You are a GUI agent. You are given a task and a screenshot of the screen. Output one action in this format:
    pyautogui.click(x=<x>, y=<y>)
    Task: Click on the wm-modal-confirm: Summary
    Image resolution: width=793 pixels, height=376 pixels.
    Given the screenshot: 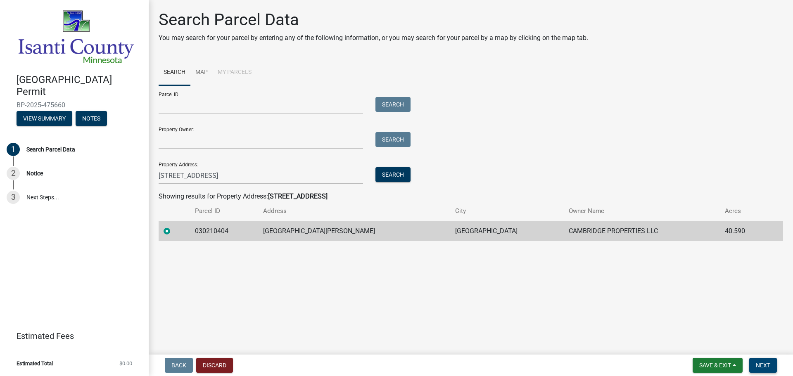 What is the action you would take?
    pyautogui.click(x=44, y=119)
    